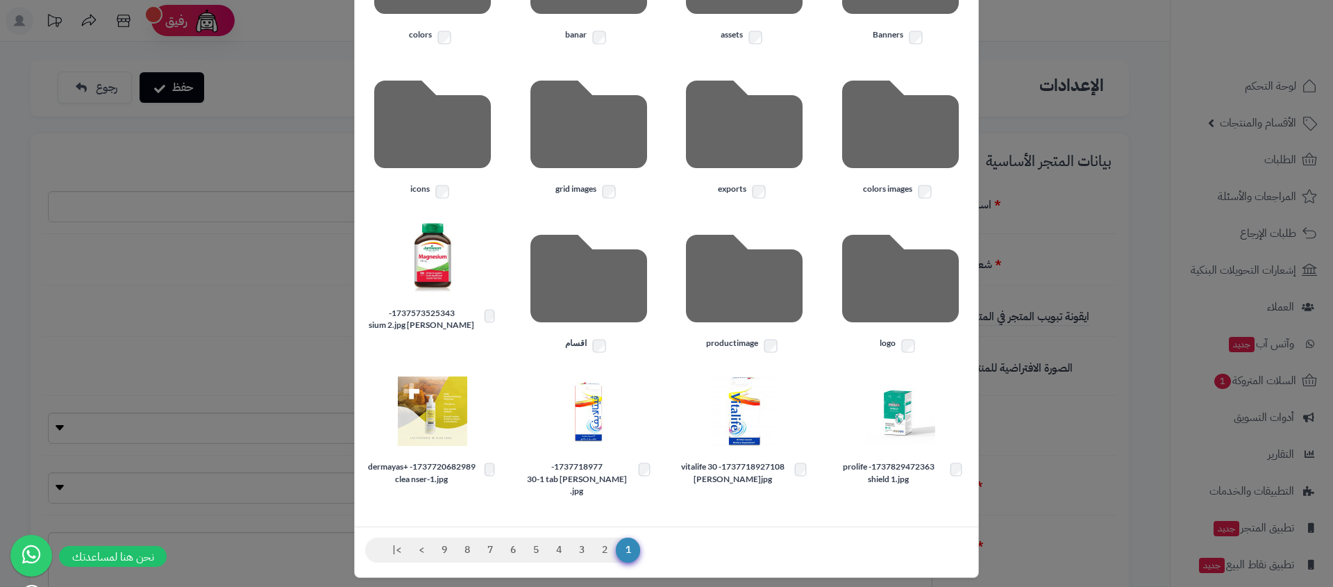 The image size is (1333, 587). I want to click on label: colors, so click(433, 37).